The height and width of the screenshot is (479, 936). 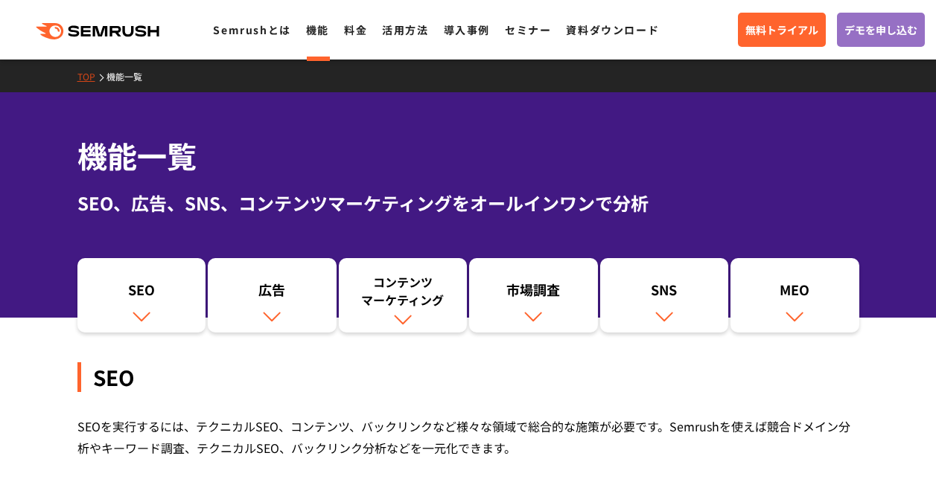 I want to click on a: 資料ダウンロード, so click(x=612, y=30).